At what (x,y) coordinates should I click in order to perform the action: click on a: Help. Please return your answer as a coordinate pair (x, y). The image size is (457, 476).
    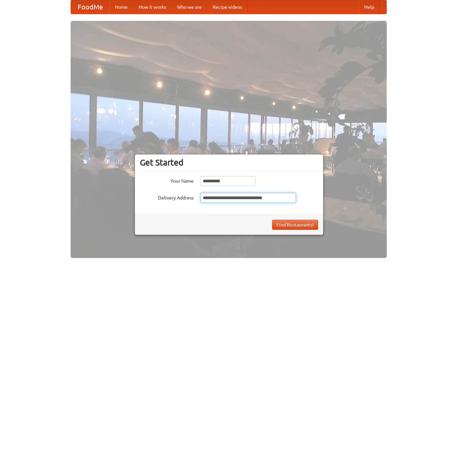
    Looking at the image, I should click on (369, 7).